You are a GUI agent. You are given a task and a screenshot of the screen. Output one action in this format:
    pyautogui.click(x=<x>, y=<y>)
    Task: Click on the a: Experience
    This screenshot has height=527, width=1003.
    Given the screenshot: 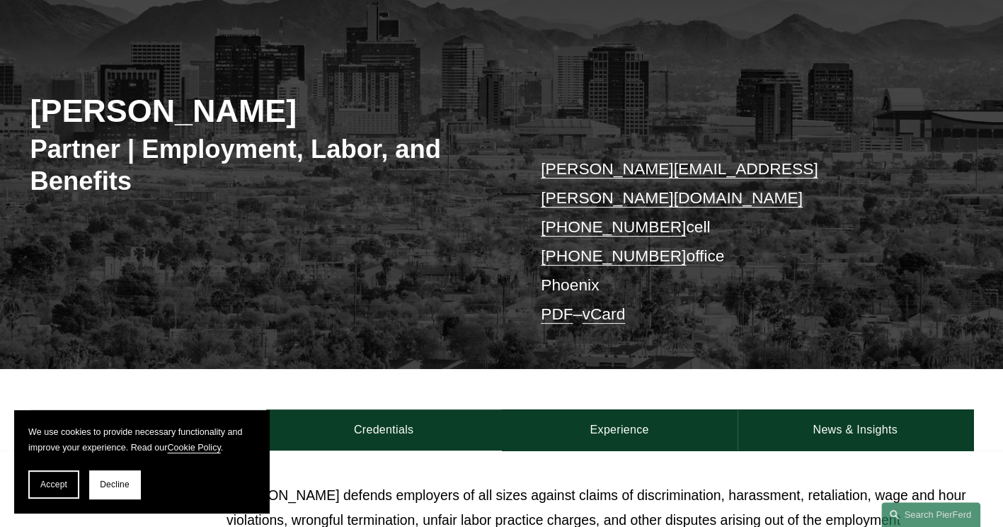 What is the action you would take?
    pyautogui.click(x=620, y=429)
    